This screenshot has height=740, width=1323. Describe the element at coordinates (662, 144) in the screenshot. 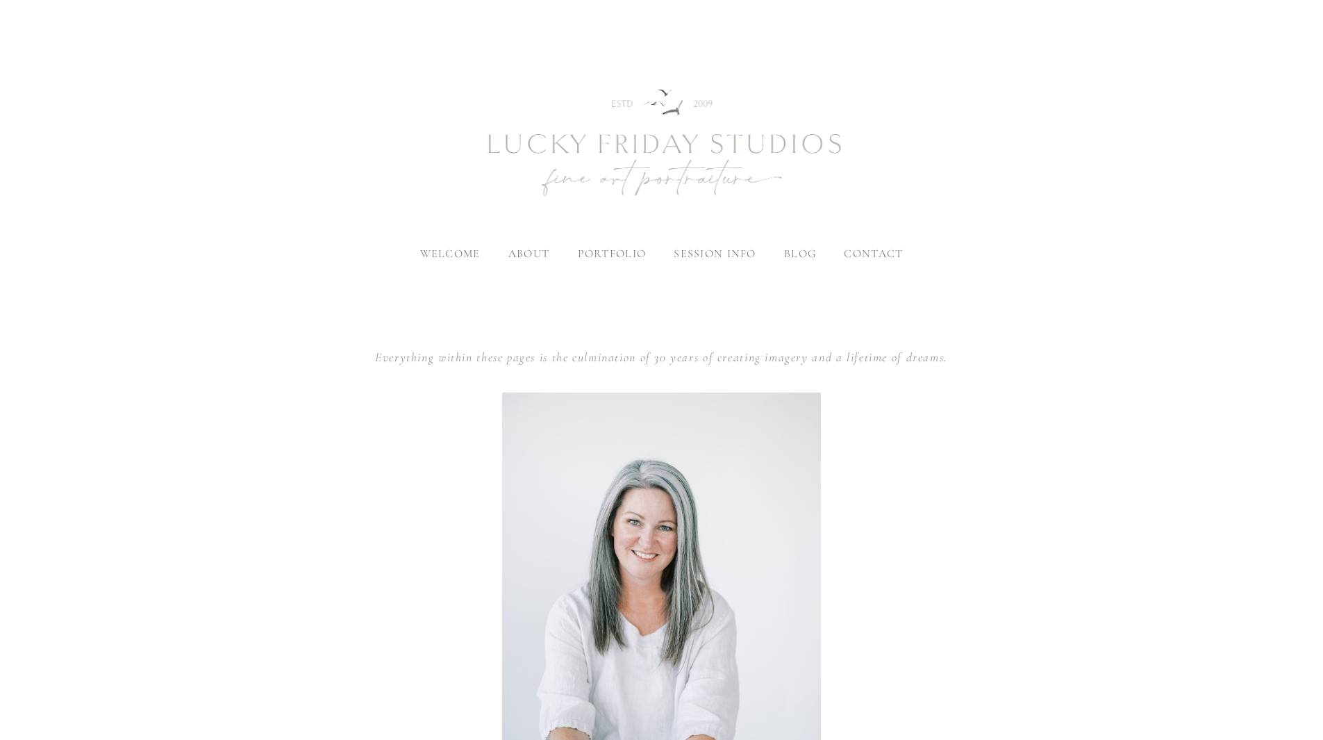

I see `img: Newborn Photography Denver | Lucky Friday Studios` at that location.